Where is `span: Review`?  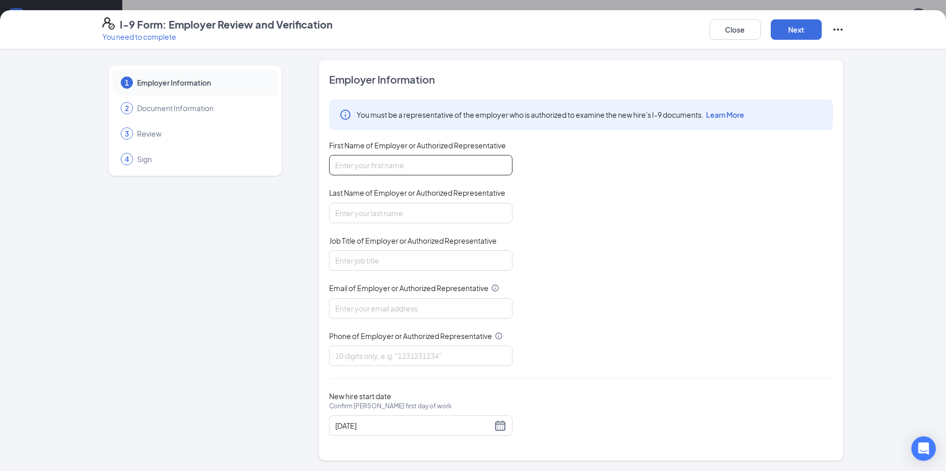
span: Review is located at coordinates (202, 133).